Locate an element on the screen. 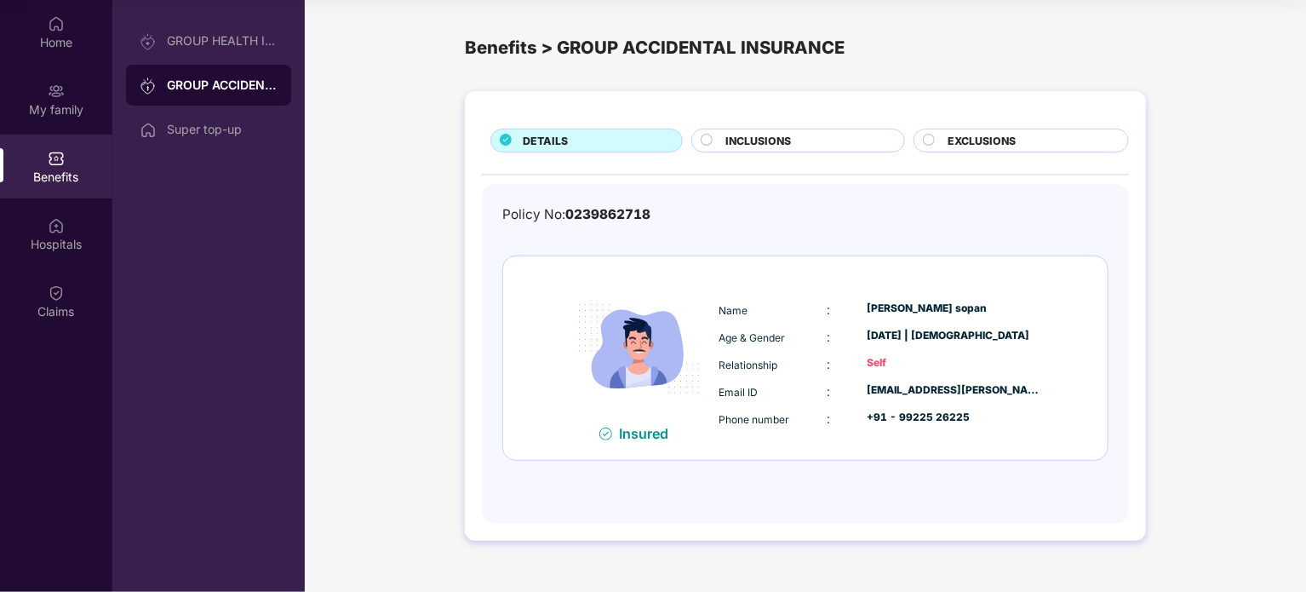 Image resolution: width=1306 pixels, height=592 pixels. img: svg+xml;base64,PHN2ZyBpZD0iQmVuZWZpdHMiIHhtbG5zPSJodHRwOi8vd3d3LnczLm9yZy8yMDAwL3N2ZyIgd2lkdGg9Ij... is located at coordinates (56, 158).